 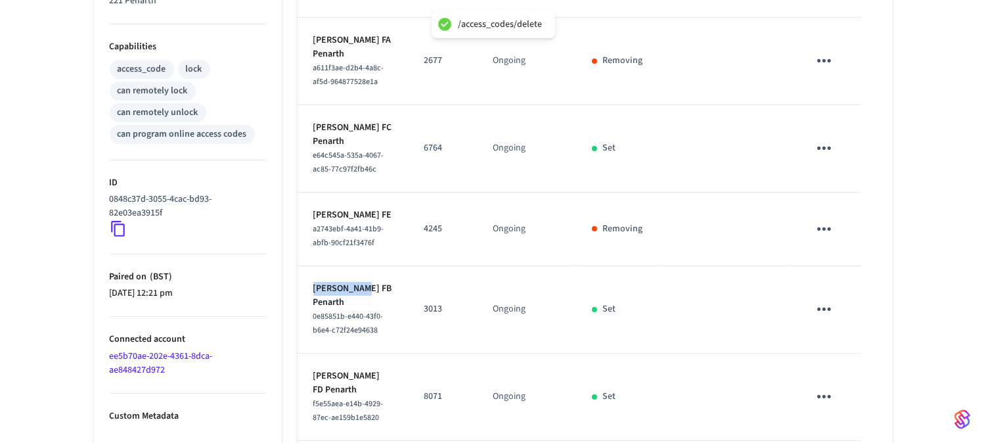 What do you see at coordinates (185, 206) in the screenshot?
I see `p: 0848c37d-3055-4cac-bd93-82e03ea3915f` at bounding box center [185, 206].